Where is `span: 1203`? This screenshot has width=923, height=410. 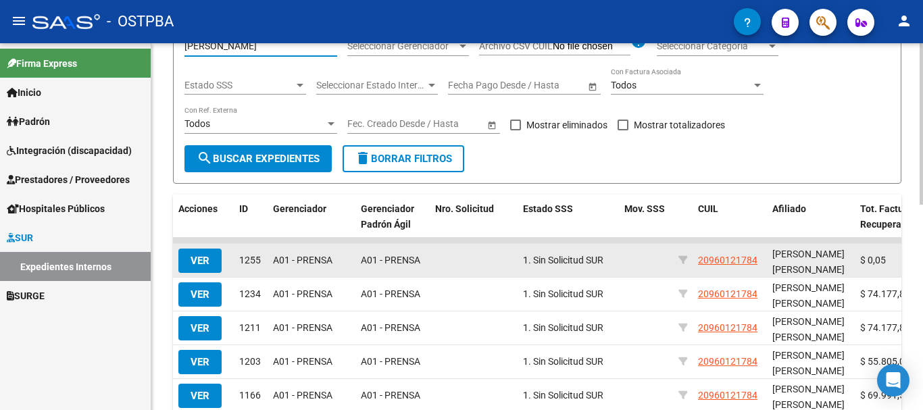
span: 1203 is located at coordinates (250, 361).